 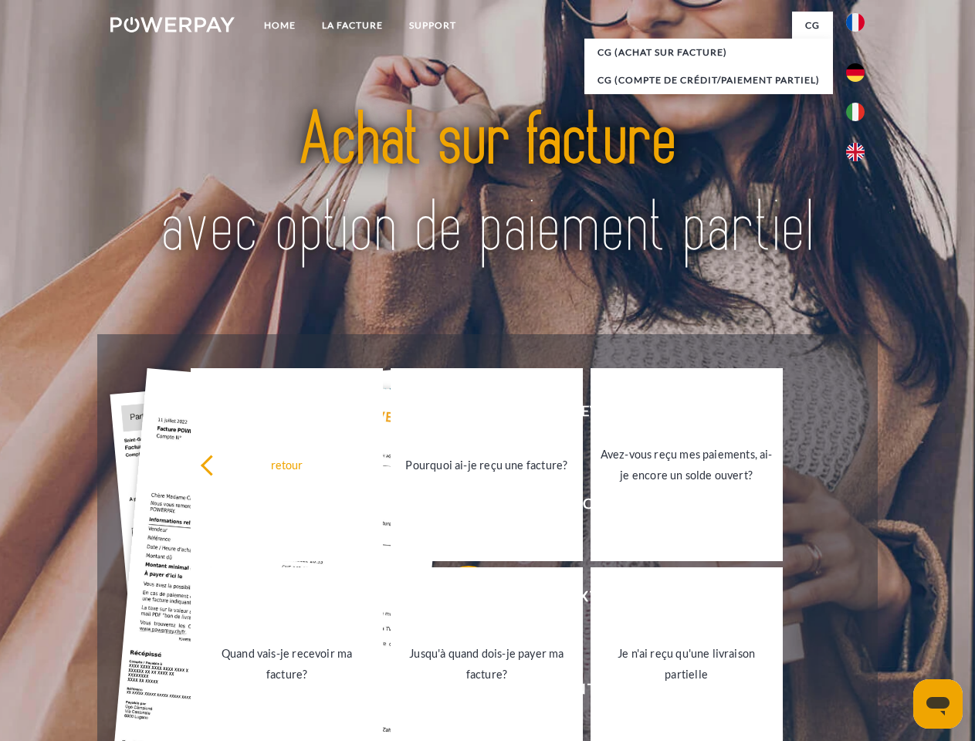 I want to click on div: Je n'ai reçu qu'une livraison partielle, so click(x=686, y=664).